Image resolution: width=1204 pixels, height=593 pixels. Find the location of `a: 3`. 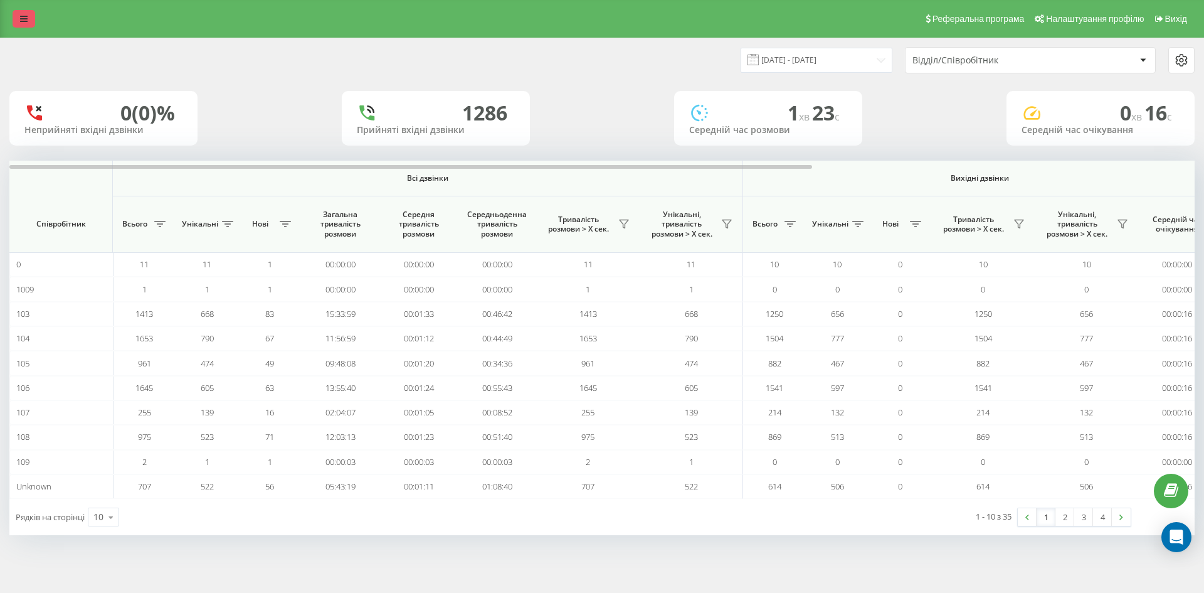

a: 3 is located at coordinates (1084, 517).